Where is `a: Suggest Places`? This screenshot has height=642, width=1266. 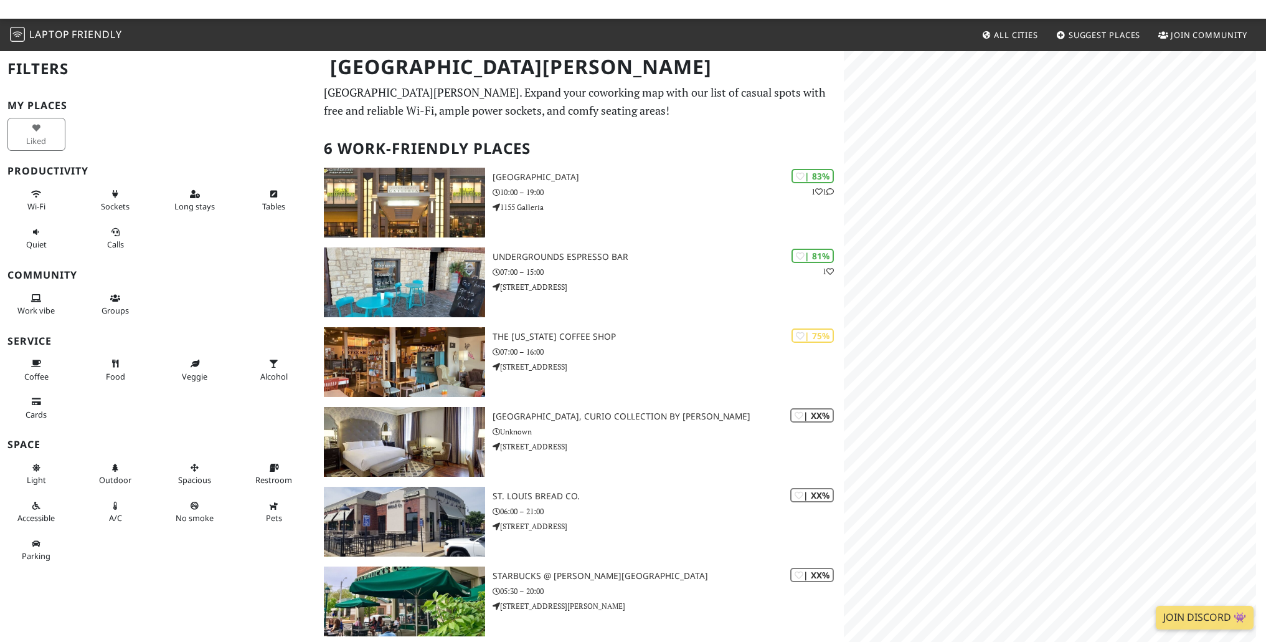 a: Suggest Places is located at coordinates (1099, 35).